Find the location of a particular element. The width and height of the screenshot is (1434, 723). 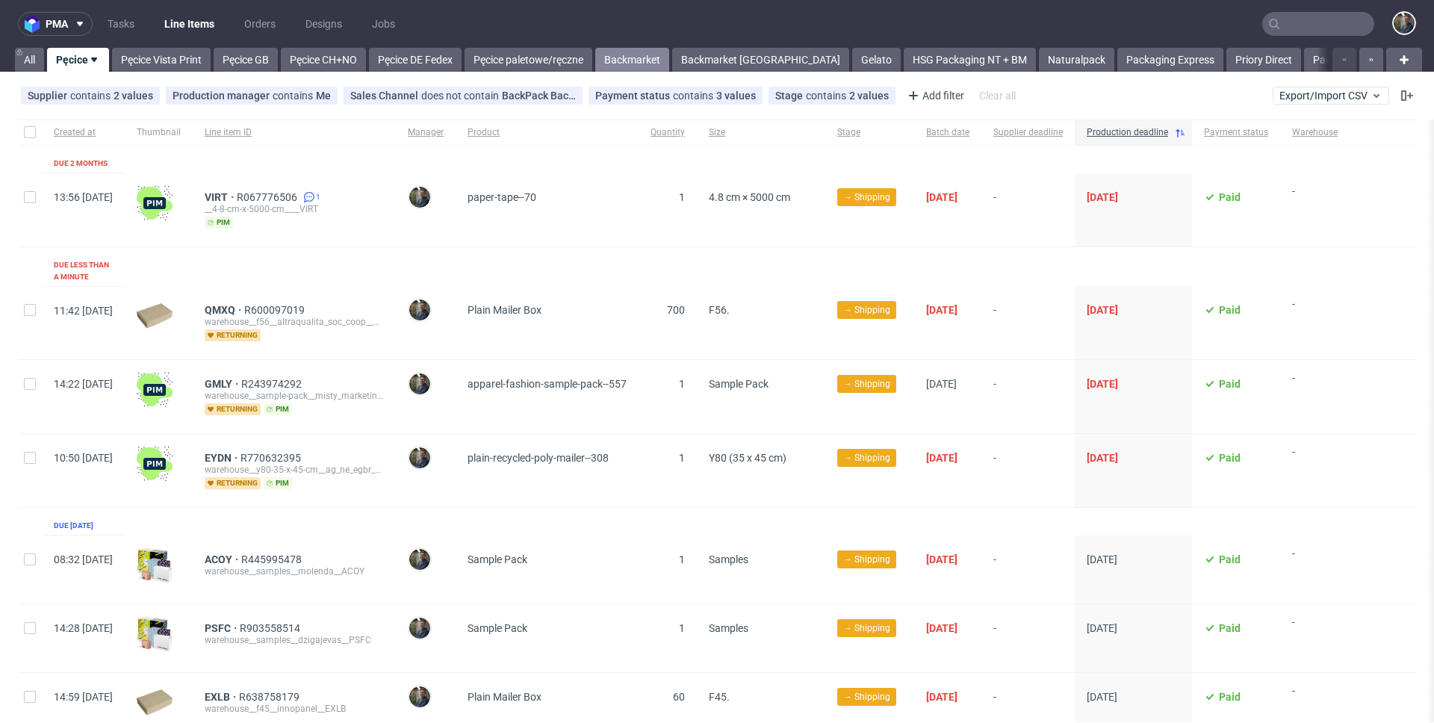

span: GMLY is located at coordinates (223, 384).